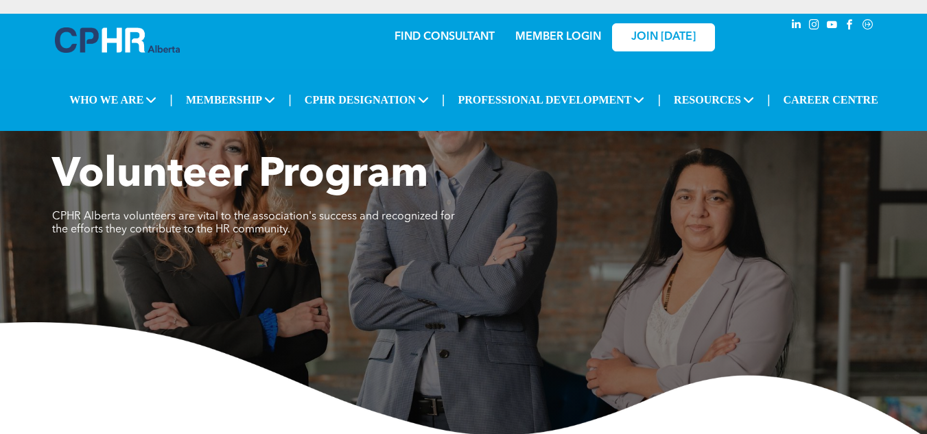 The width and height of the screenshot is (927, 434). Describe the element at coordinates (444, 37) in the screenshot. I see `a: FIND CONSULTANT` at that location.